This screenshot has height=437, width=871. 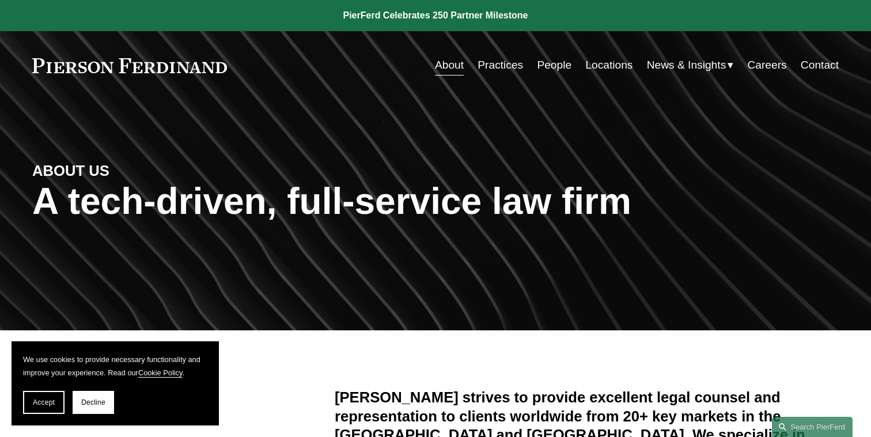 What do you see at coordinates (500, 65) in the screenshot?
I see `a: Practices` at bounding box center [500, 65].